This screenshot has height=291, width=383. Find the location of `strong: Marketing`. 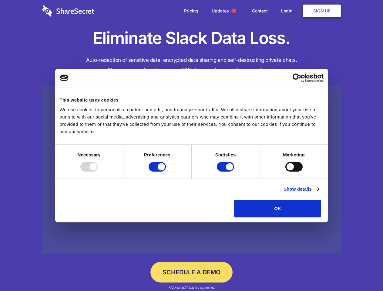

strong: Marketing is located at coordinates (294, 154).